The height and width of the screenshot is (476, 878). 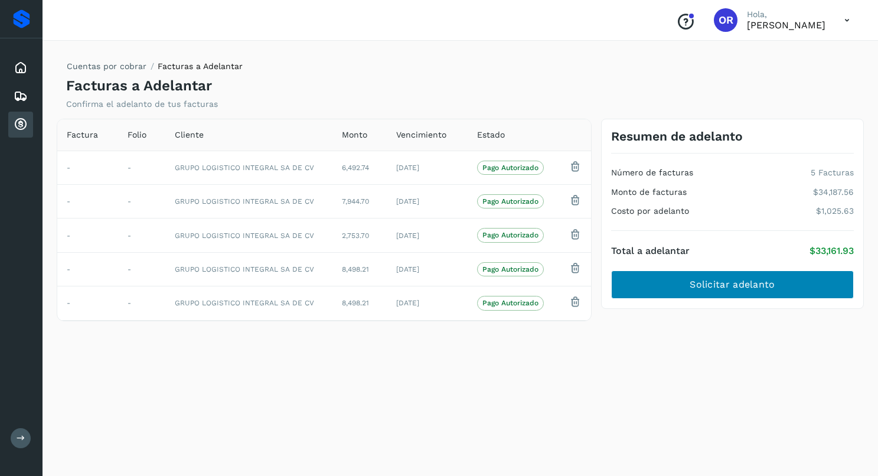 I want to click on span: Estado, so click(x=491, y=135).